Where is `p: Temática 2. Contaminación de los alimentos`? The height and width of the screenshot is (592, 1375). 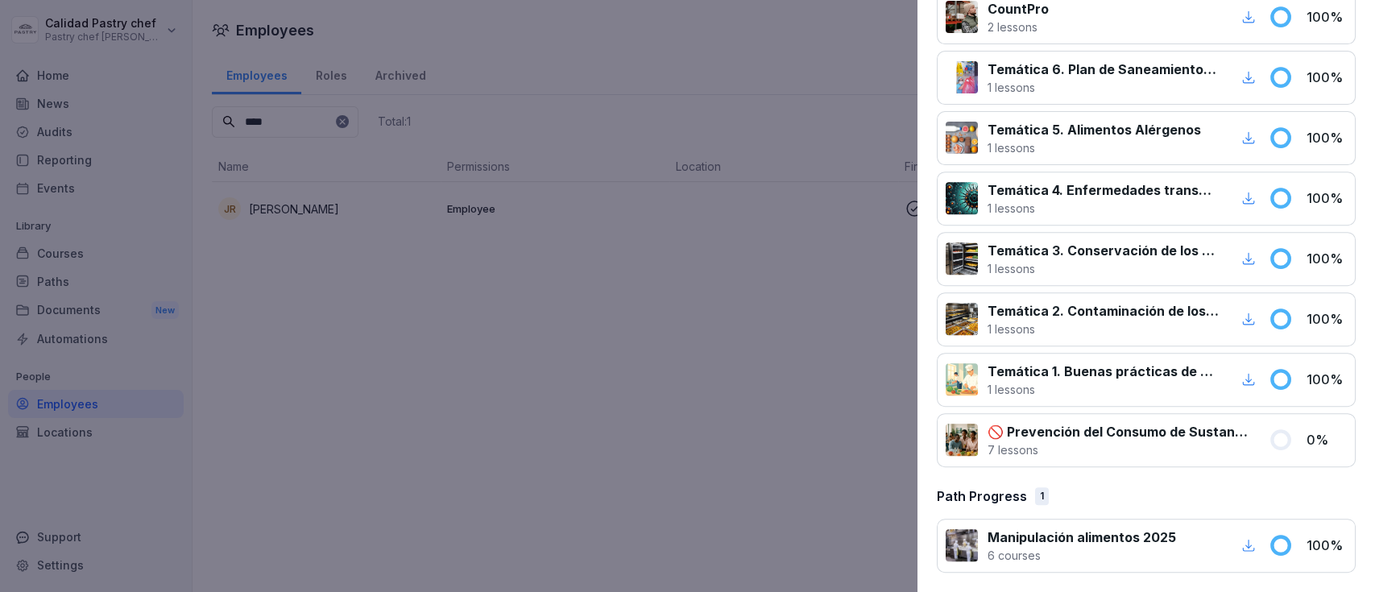
p: Temática 2. Contaminación de los alimentos is located at coordinates (1103, 311).